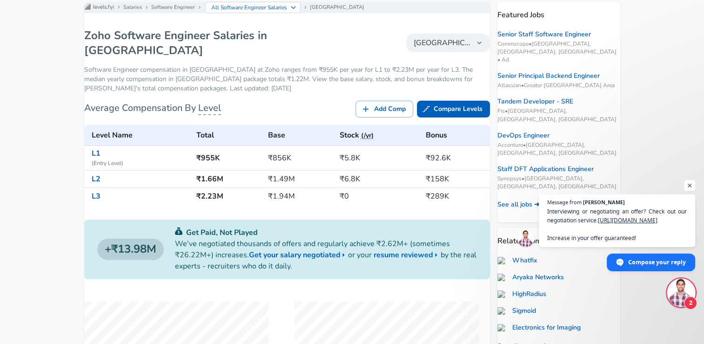 This screenshot has width=704, height=344. Describe the element at coordinates (539, 327) in the screenshot. I see `a: Electronics for Imaging` at that location.